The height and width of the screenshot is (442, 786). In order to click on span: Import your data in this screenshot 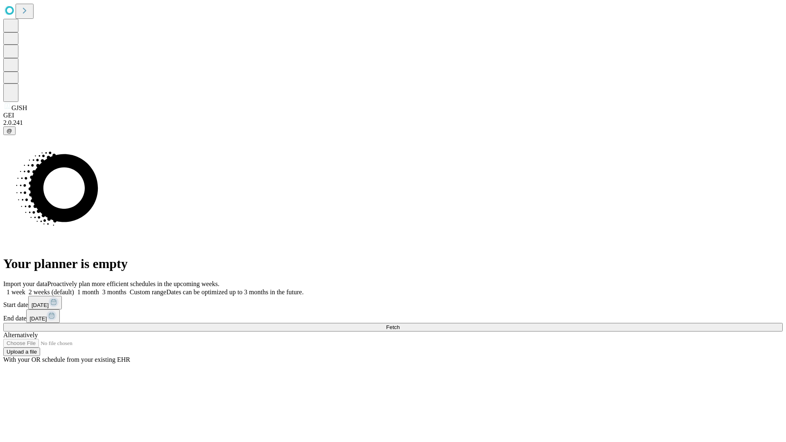, I will do `click(25, 284)`.